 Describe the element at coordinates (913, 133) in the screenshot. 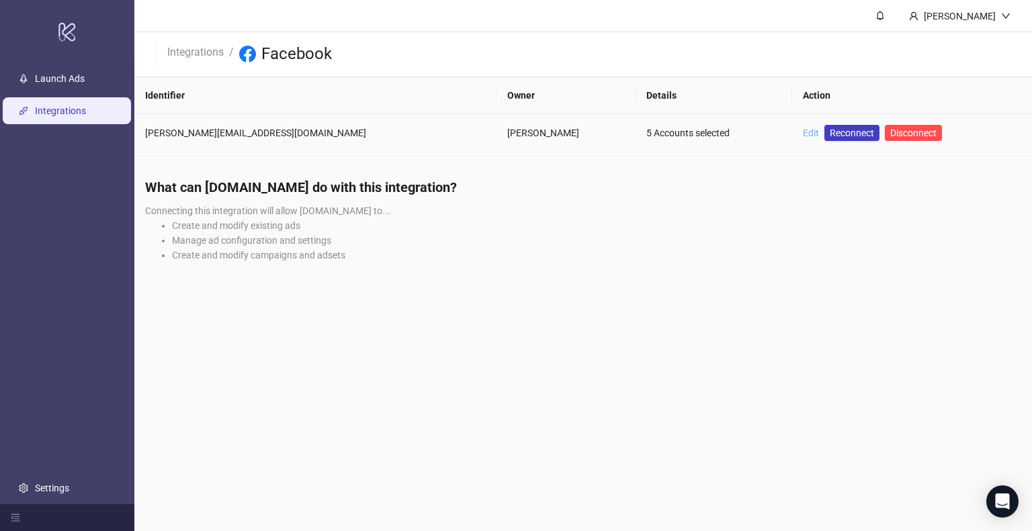

I see `button: Disconnect` at that location.